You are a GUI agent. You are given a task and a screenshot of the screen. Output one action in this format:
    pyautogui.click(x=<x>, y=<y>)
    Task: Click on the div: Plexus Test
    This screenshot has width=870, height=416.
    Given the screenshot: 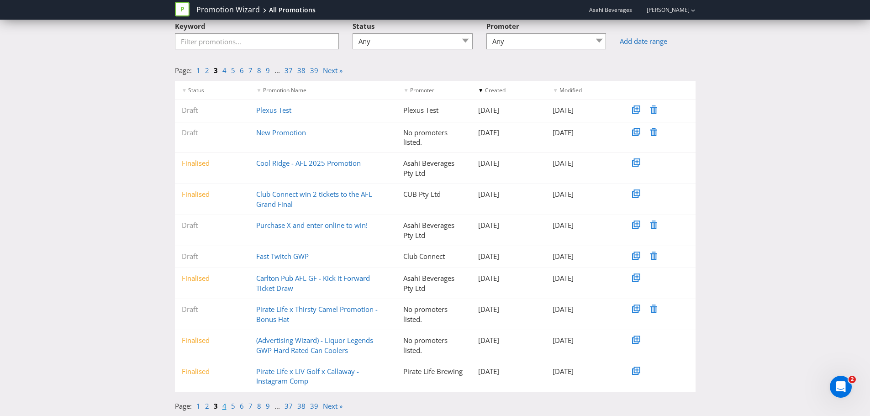 What is the action you would take?
    pyautogui.click(x=434, y=110)
    